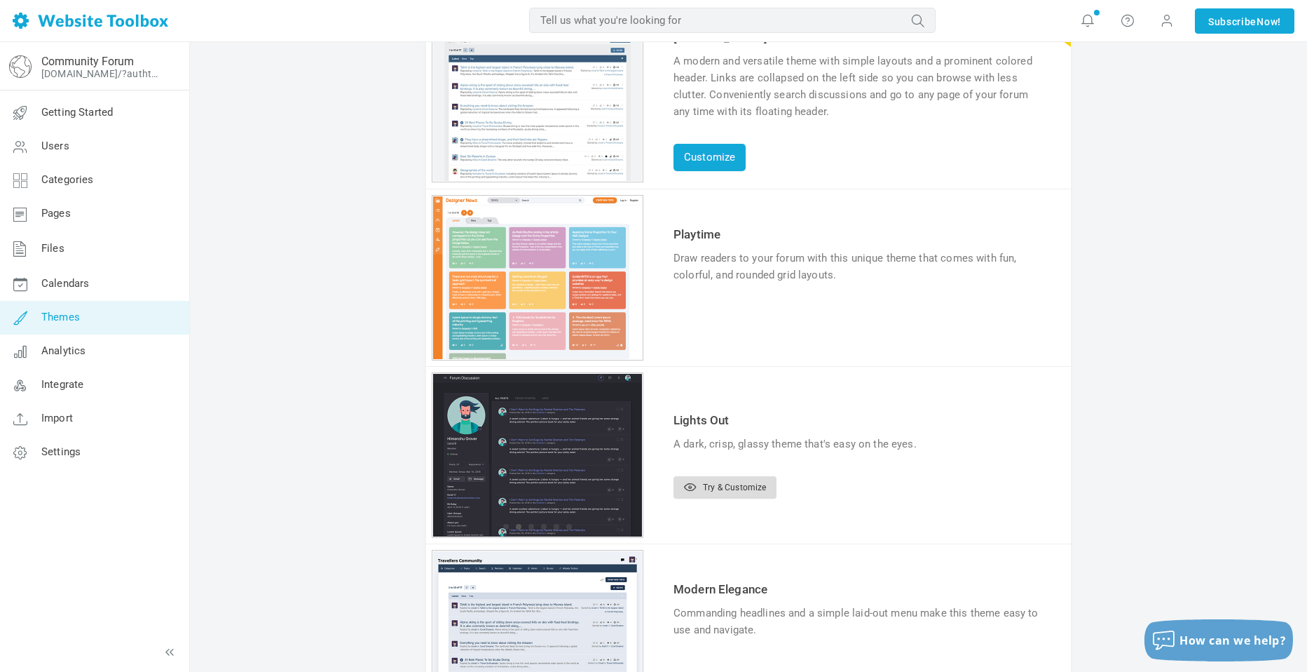 Image resolution: width=1307 pixels, height=672 pixels. I want to click on span: Calendars, so click(65, 283).